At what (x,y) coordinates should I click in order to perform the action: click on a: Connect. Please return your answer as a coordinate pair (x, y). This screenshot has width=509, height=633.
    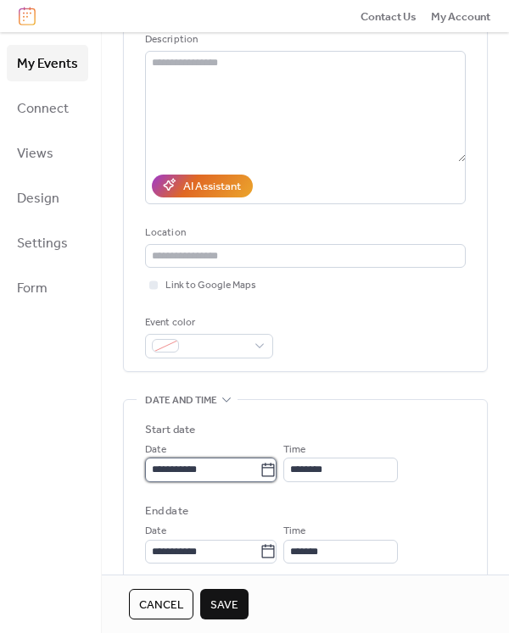
    Looking at the image, I should click on (47, 108).